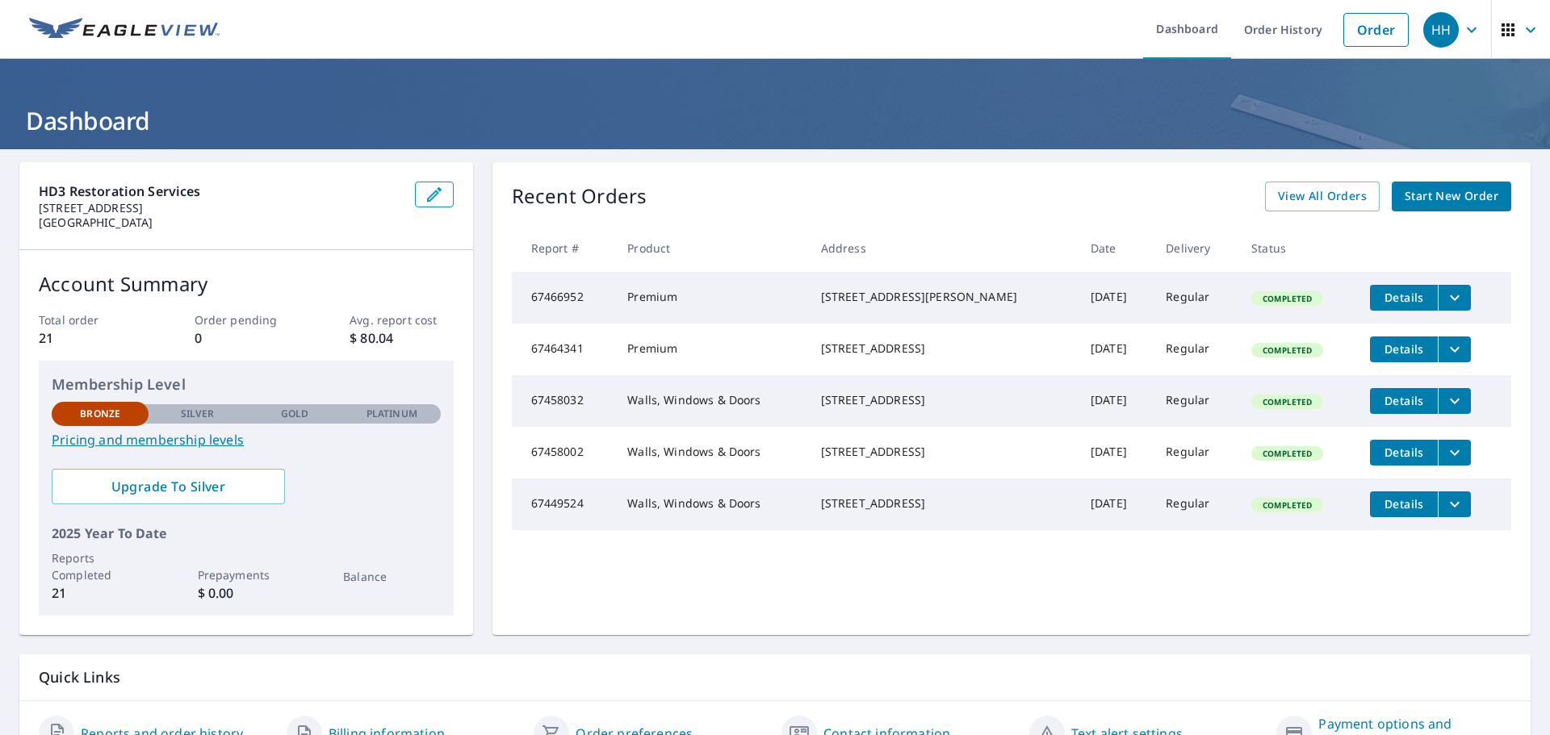 The height and width of the screenshot is (735, 1550). I want to click on button: detailsBtn-67466952, so click(1404, 298).